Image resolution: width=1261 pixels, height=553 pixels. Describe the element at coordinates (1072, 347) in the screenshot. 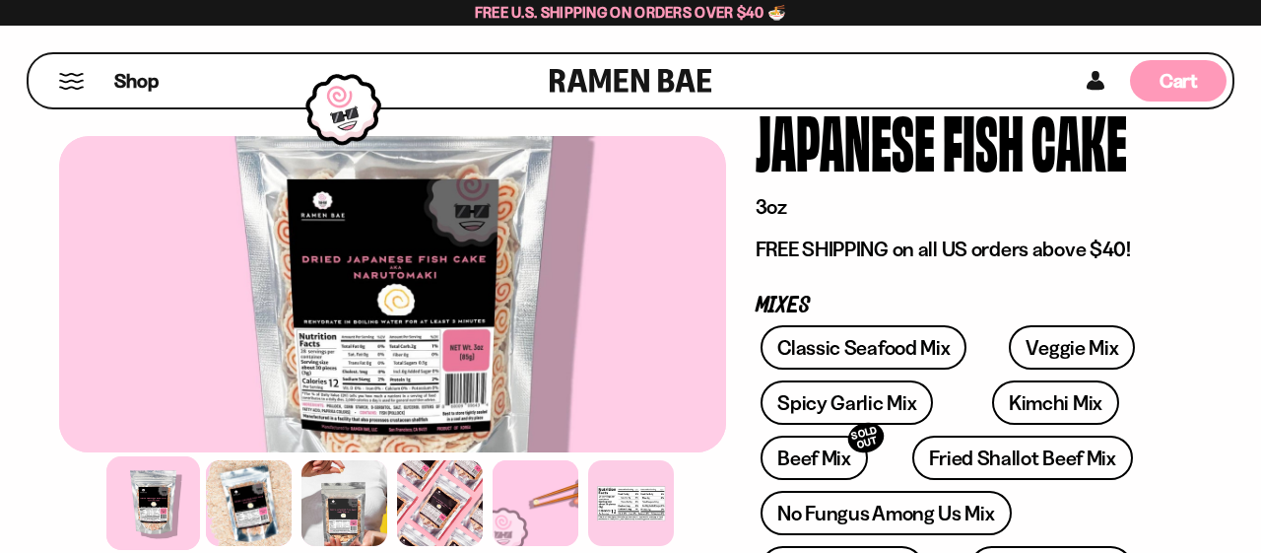

I see `a: Veggie Mix` at that location.